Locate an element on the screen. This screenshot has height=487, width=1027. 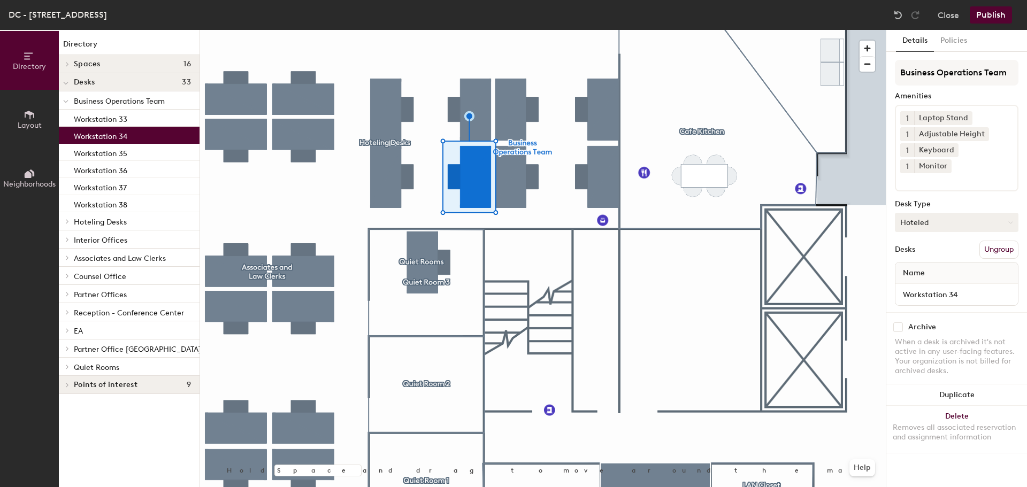
button: Close is located at coordinates (948, 15).